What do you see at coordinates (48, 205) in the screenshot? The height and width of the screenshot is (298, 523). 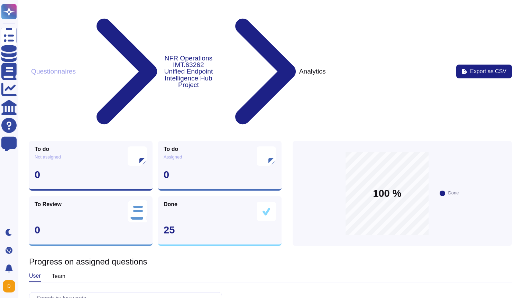 I see `span: To Review` at bounding box center [48, 205].